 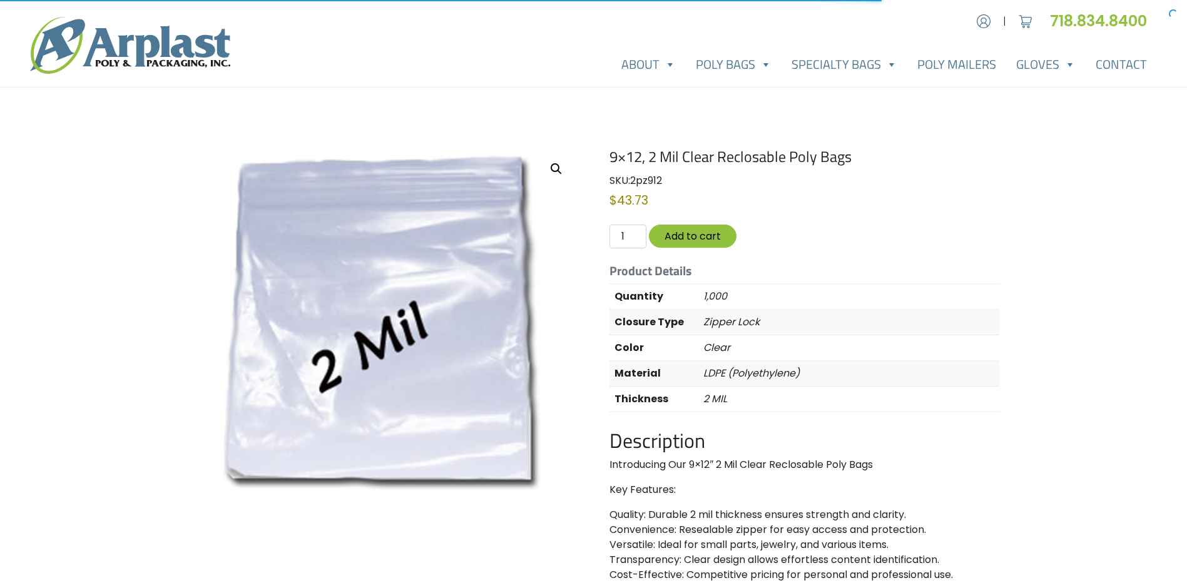 I want to click on bdi: 43.73, so click(x=629, y=200).